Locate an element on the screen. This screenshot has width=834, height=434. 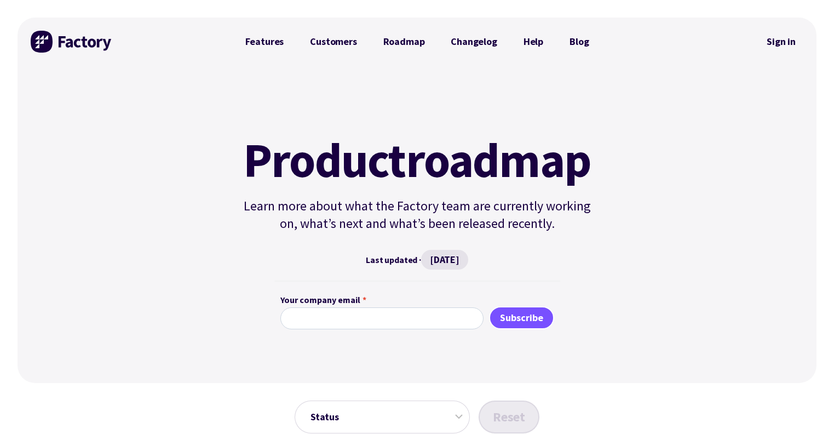
input: Subscribe is located at coordinates (521, 318).